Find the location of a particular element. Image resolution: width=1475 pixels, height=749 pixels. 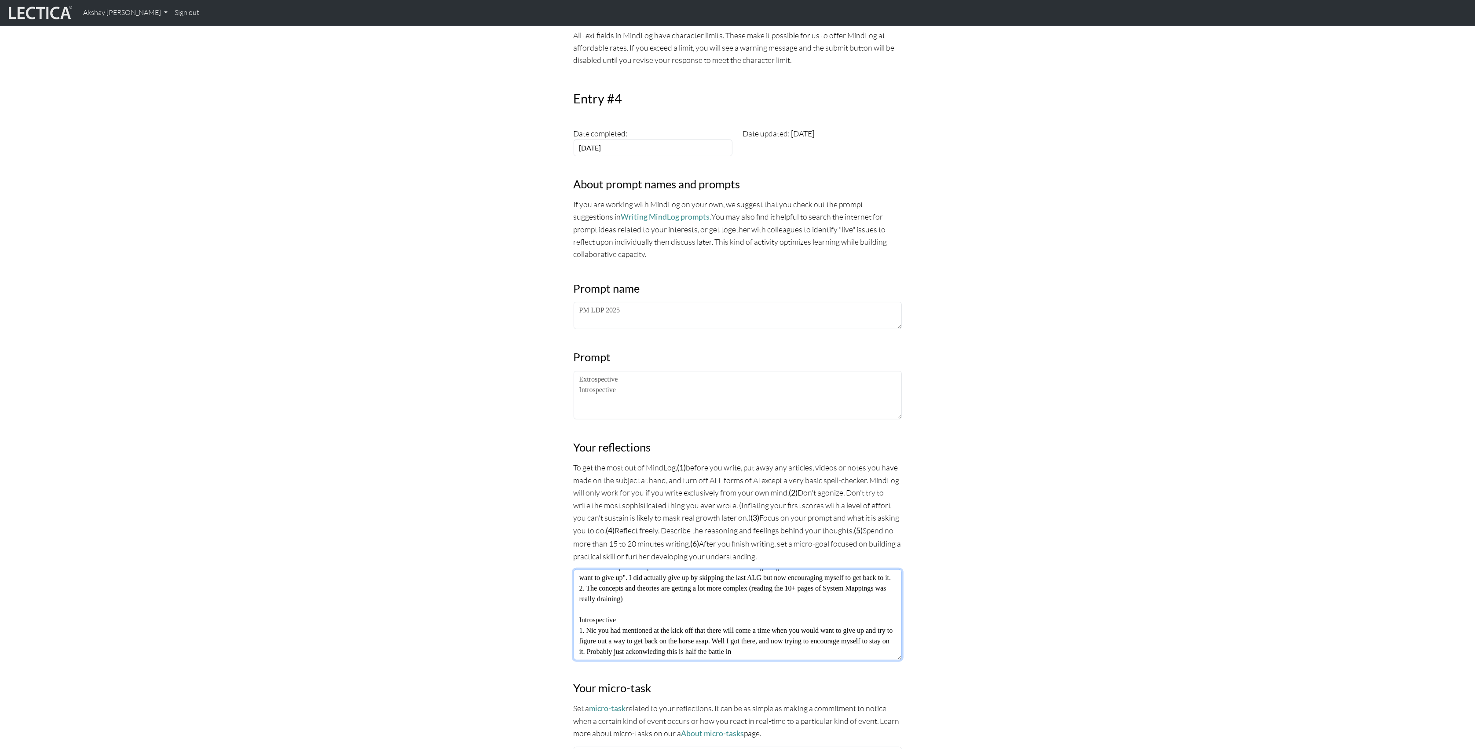

strong: (2) is located at coordinates (794, 492).